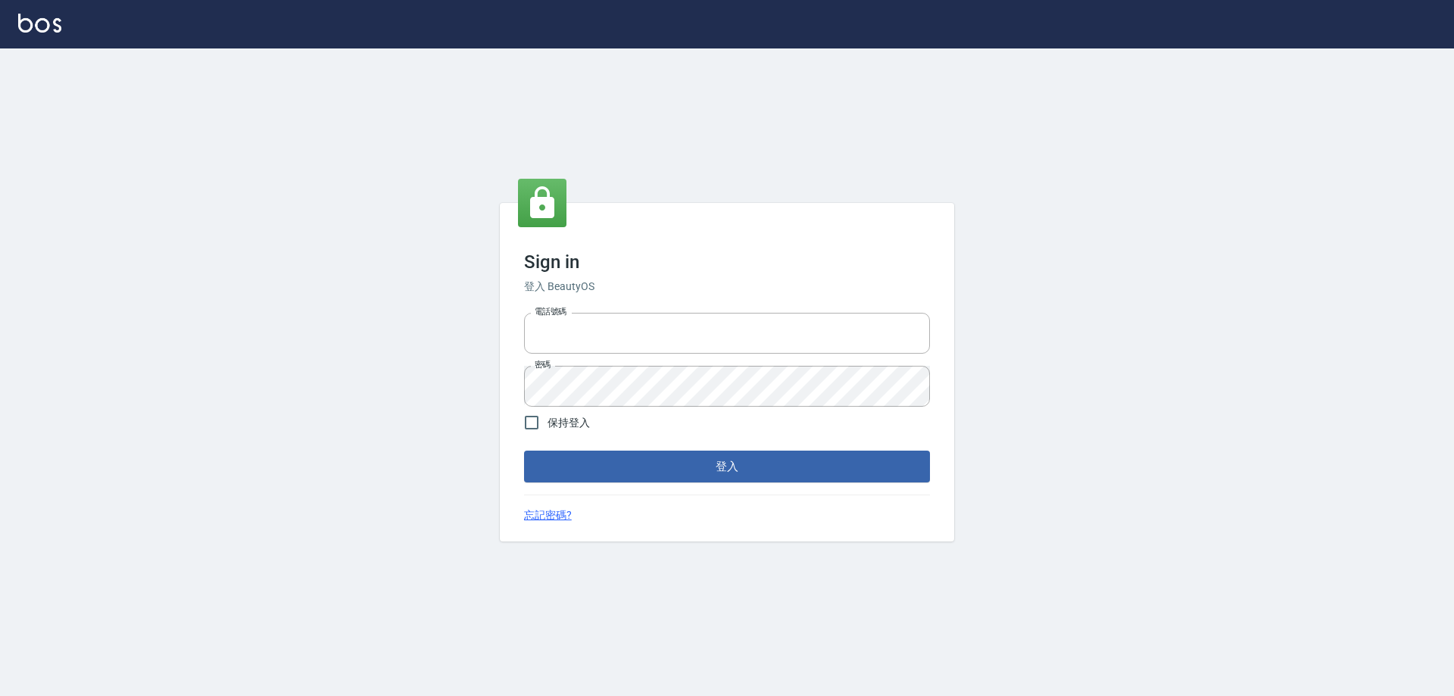 The height and width of the screenshot is (696, 1454). Describe the element at coordinates (727, 262) in the screenshot. I see `h3: Sign in` at that location.